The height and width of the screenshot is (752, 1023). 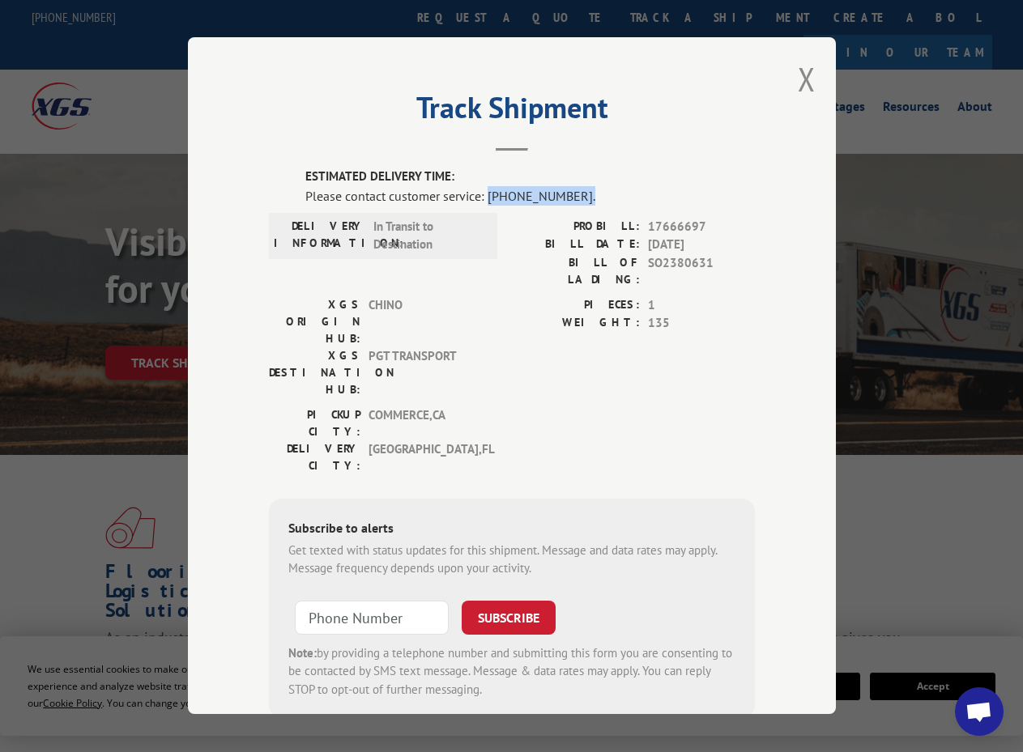 I want to click on span: 1, so click(x=701, y=305).